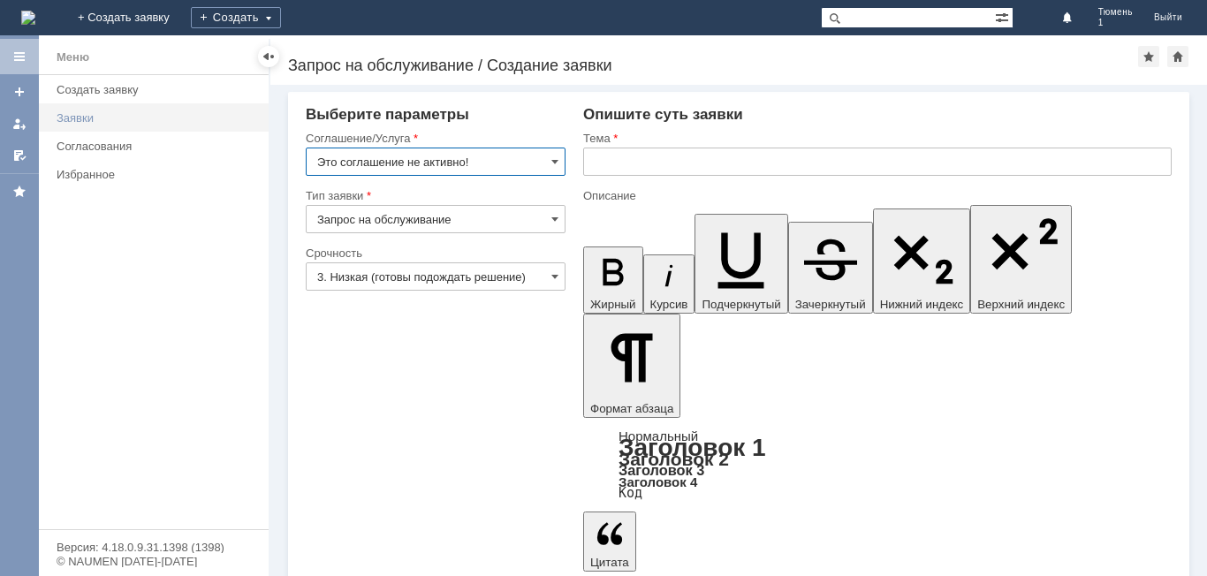  What do you see at coordinates (669, 304) in the screenshot?
I see `span: Курсив` at bounding box center [669, 304].